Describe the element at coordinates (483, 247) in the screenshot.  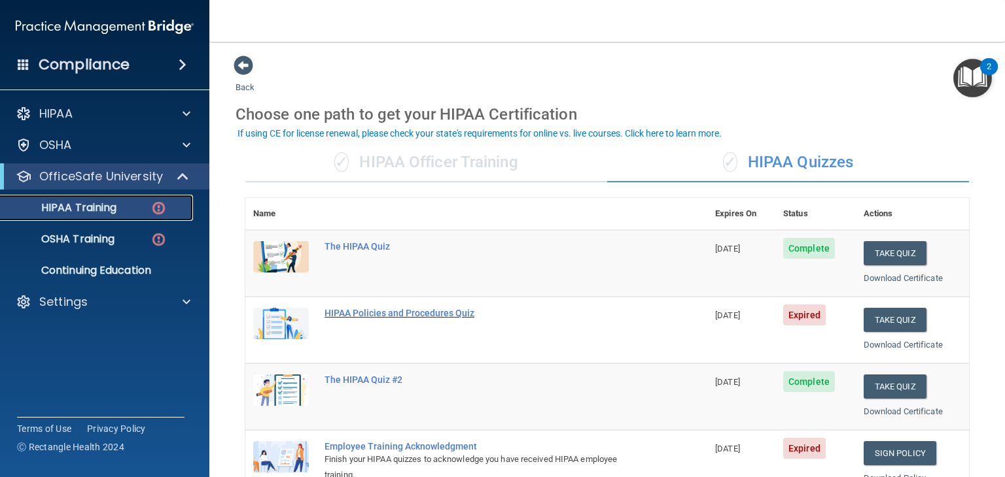
I see `div: The HIPAA Quiz` at that location.